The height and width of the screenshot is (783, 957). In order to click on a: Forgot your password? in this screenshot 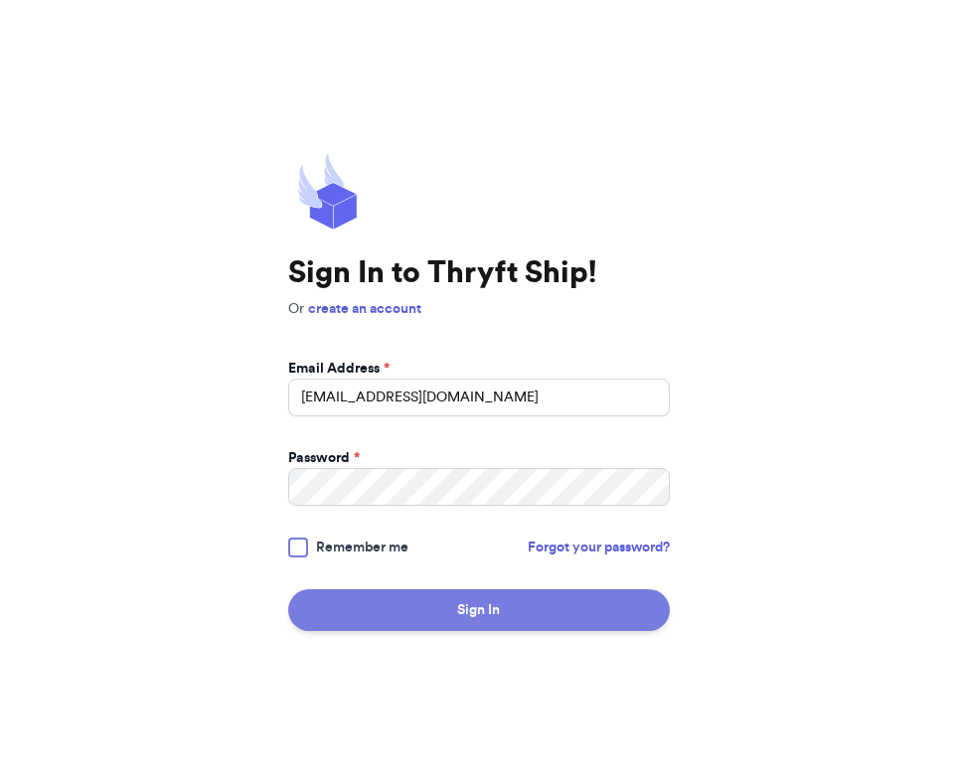, I will do `click(598, 547)`.